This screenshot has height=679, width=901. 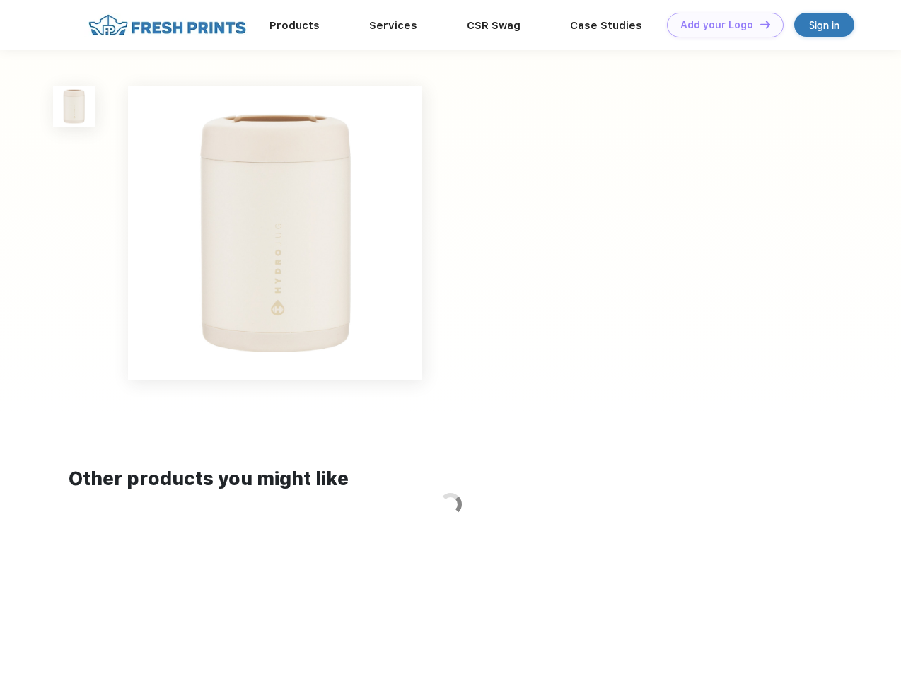 I want to click on img: func=resize&h=100, so click(x=74, y=106).